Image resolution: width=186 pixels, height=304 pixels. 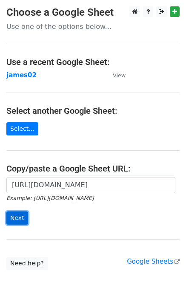 What do you see at coordinates (115, 75) in the screenshot?
I see `a: View` at bounding box center [115, 75].